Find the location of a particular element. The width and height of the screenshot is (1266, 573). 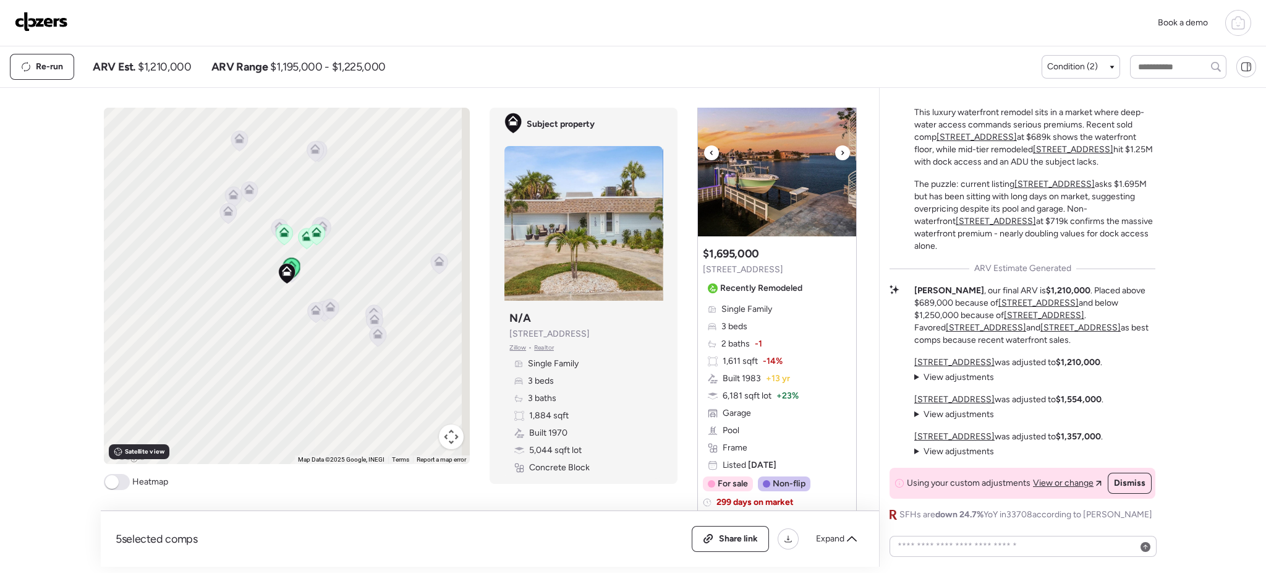

p: The puzzle: current listing asks $1.695M but has been sitting with long days on market, suggestin... is located at coordinates (1035, 215).